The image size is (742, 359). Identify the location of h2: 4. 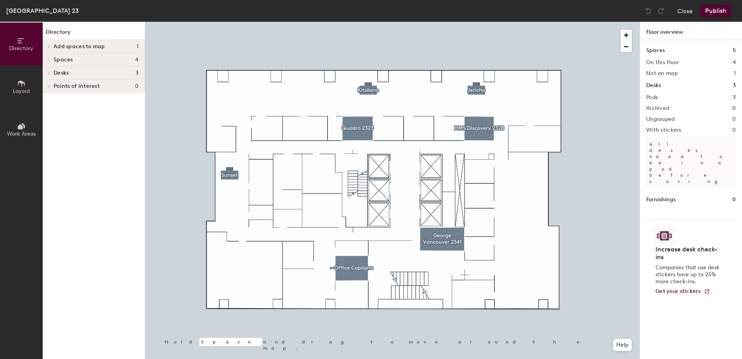
(734, 62).